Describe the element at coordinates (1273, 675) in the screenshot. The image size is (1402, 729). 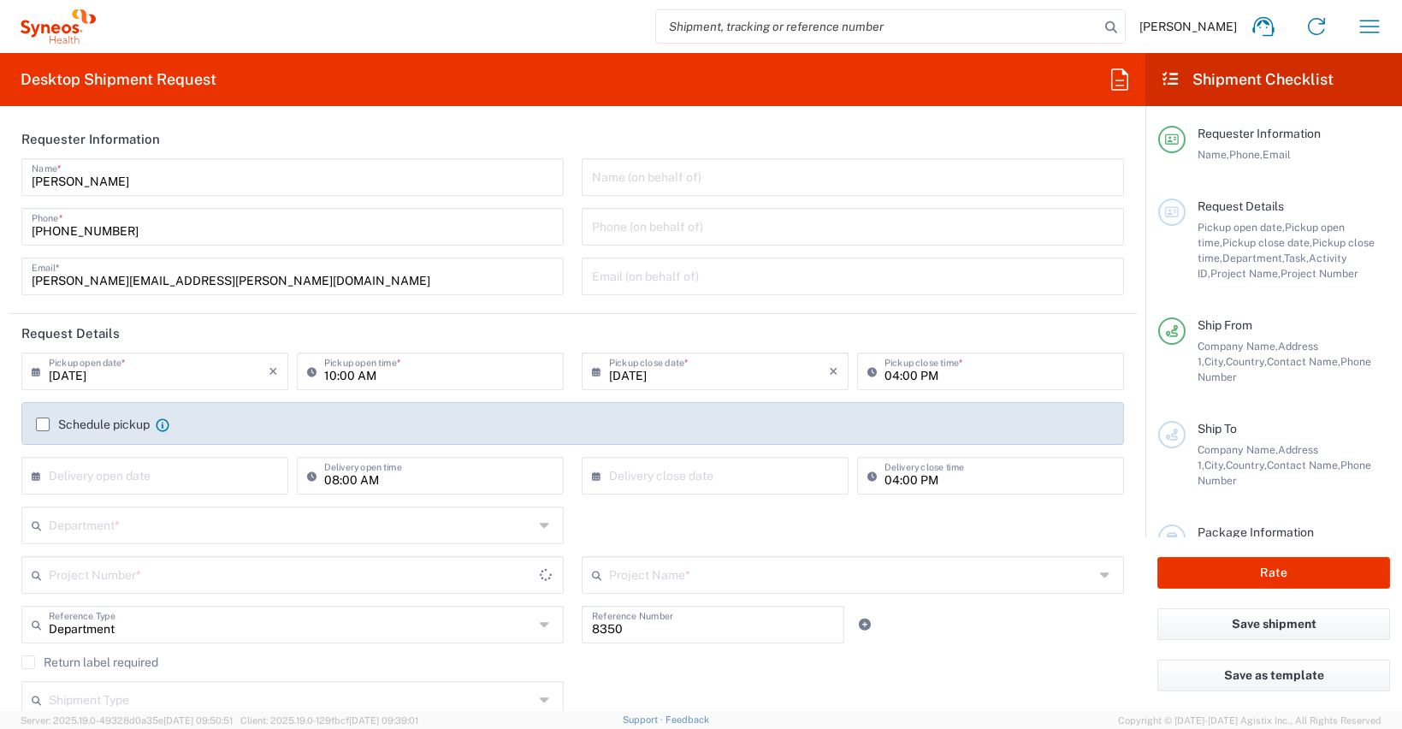
I see `button: Save as template` at that location.